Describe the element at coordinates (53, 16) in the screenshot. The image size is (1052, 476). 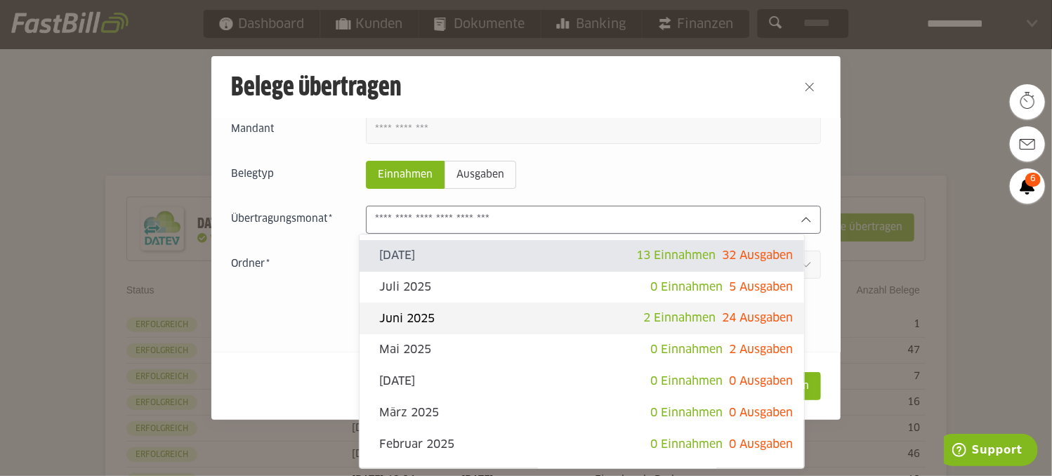
I see `span: Support` at that location.